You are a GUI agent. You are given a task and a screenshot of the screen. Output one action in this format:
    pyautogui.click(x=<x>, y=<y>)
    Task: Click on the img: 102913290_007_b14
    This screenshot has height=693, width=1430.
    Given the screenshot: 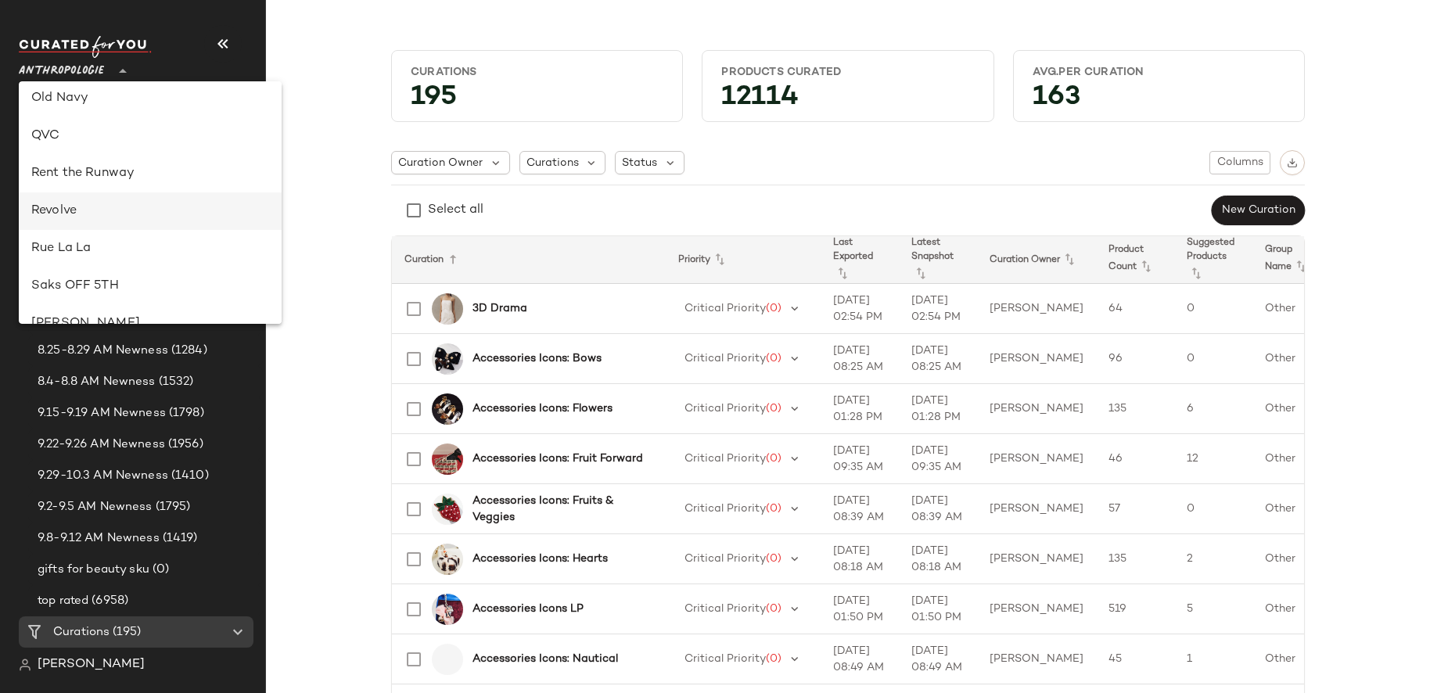 What is the action you would take?
    pyautogui.click(x=448, y=409)
    